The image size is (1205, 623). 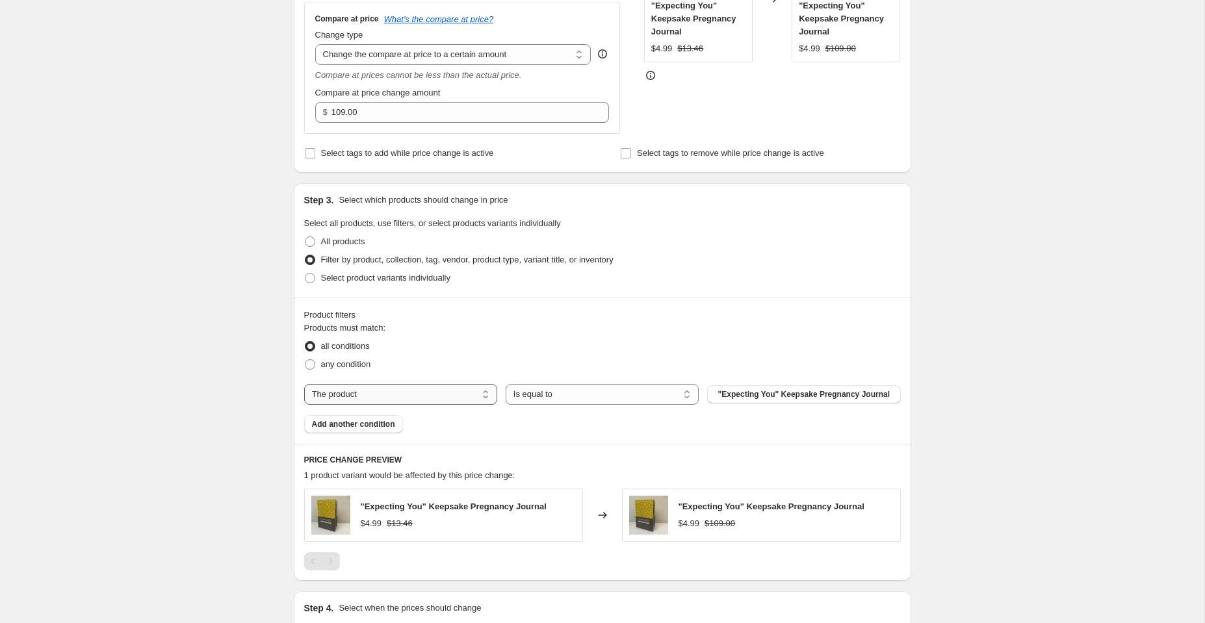 I want to click on span: Products must match:, so click(x=345, y=328).